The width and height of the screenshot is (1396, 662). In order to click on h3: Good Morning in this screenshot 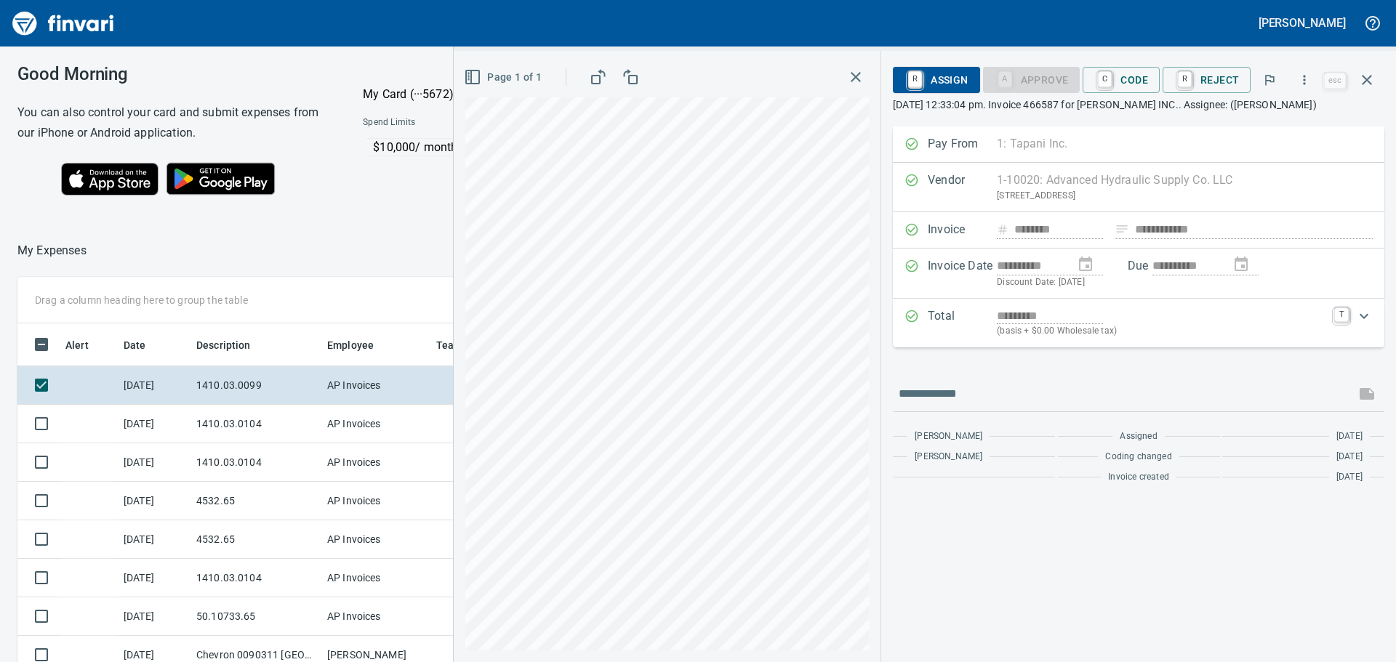, I will do `click(172, 74)`.